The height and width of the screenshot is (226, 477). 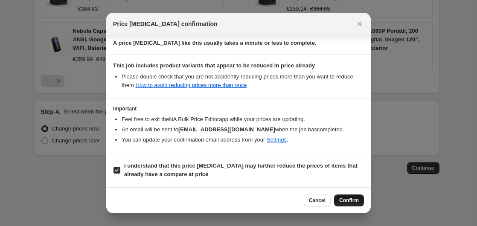 What do you see at coordinates (349, 200) in the screenshot?
I see `button: Confirm` at bounding box center [349, 200].